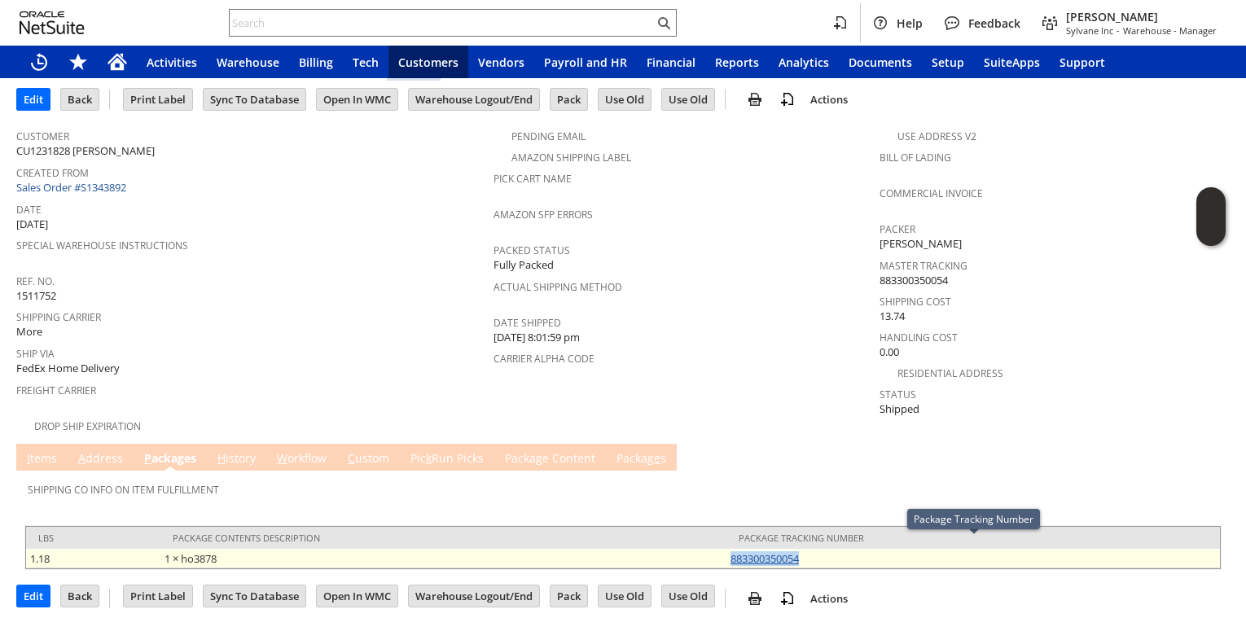 The image size is (1246, 618). I want to click on span: Feedback, so click(994, 23).